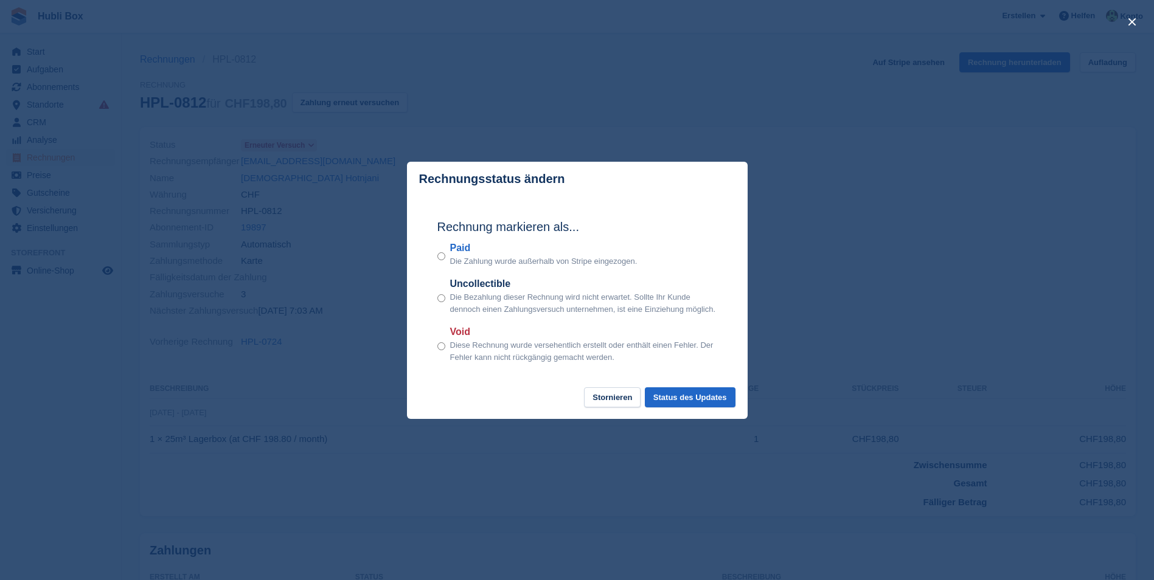  What do you see at coordinates (612, 397) in the screenshot?
I see `button: Stornieren` at bounding box center [612, 397].